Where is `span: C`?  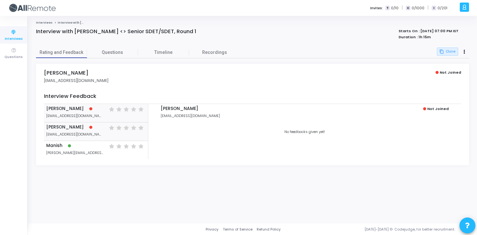 span: C is located at coordinates (408, 8).